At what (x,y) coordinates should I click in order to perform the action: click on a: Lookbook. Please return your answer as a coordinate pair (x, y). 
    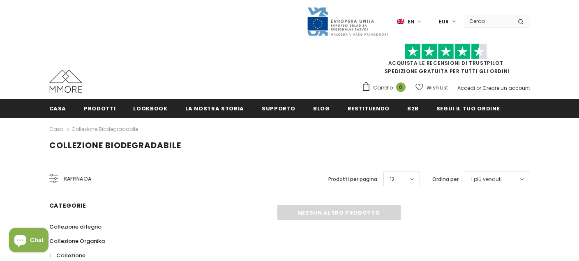
    Looking at the image, I should click on (150, 108).